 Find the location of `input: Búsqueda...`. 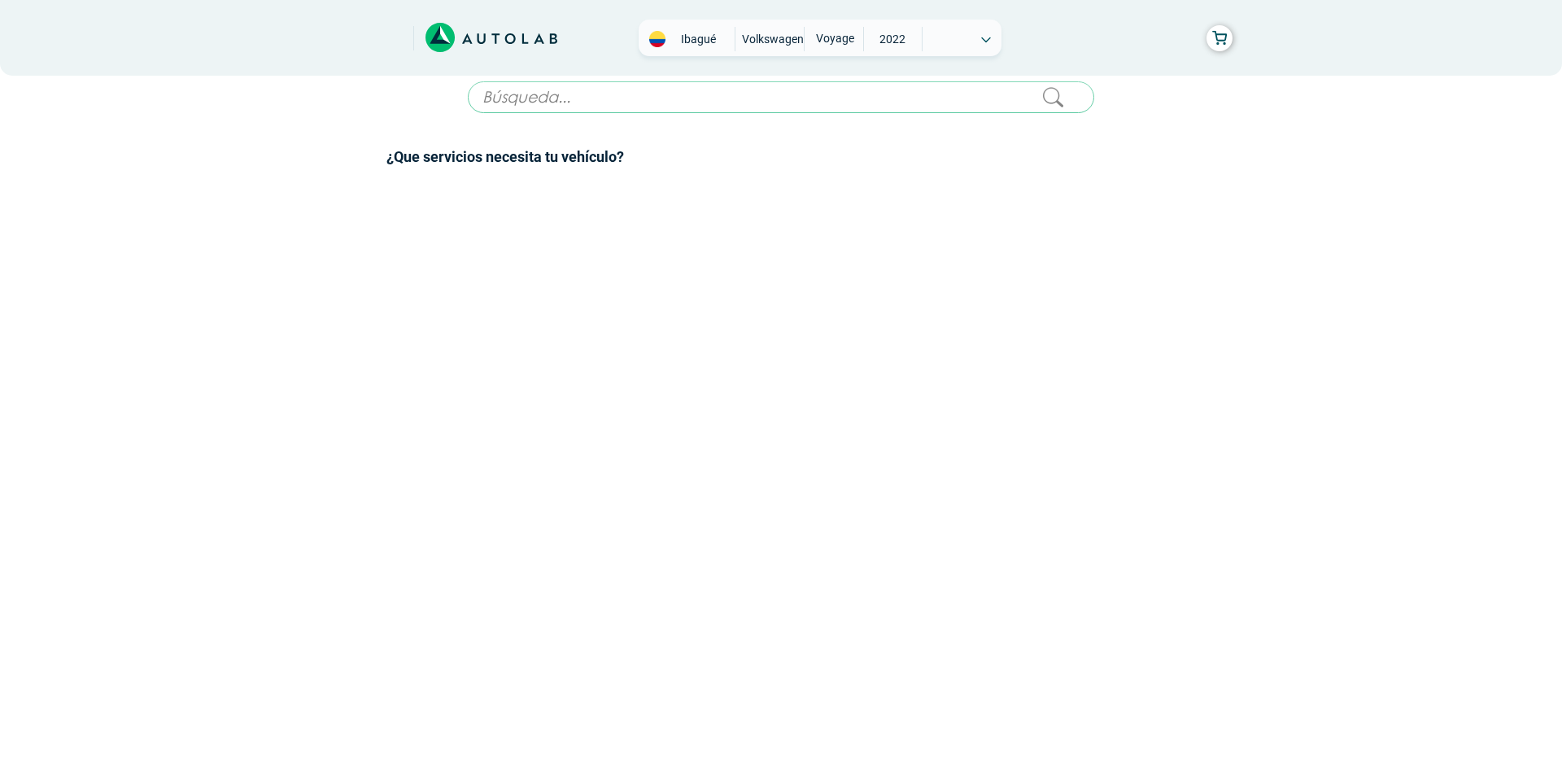

input: Búsqueda... is located at coordinates (781, 97).